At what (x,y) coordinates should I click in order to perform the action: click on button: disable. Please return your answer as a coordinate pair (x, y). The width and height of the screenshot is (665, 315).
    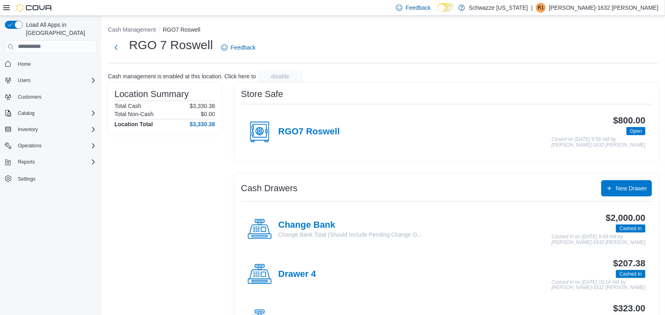
    Looking at the image, I should click on (281, 76).